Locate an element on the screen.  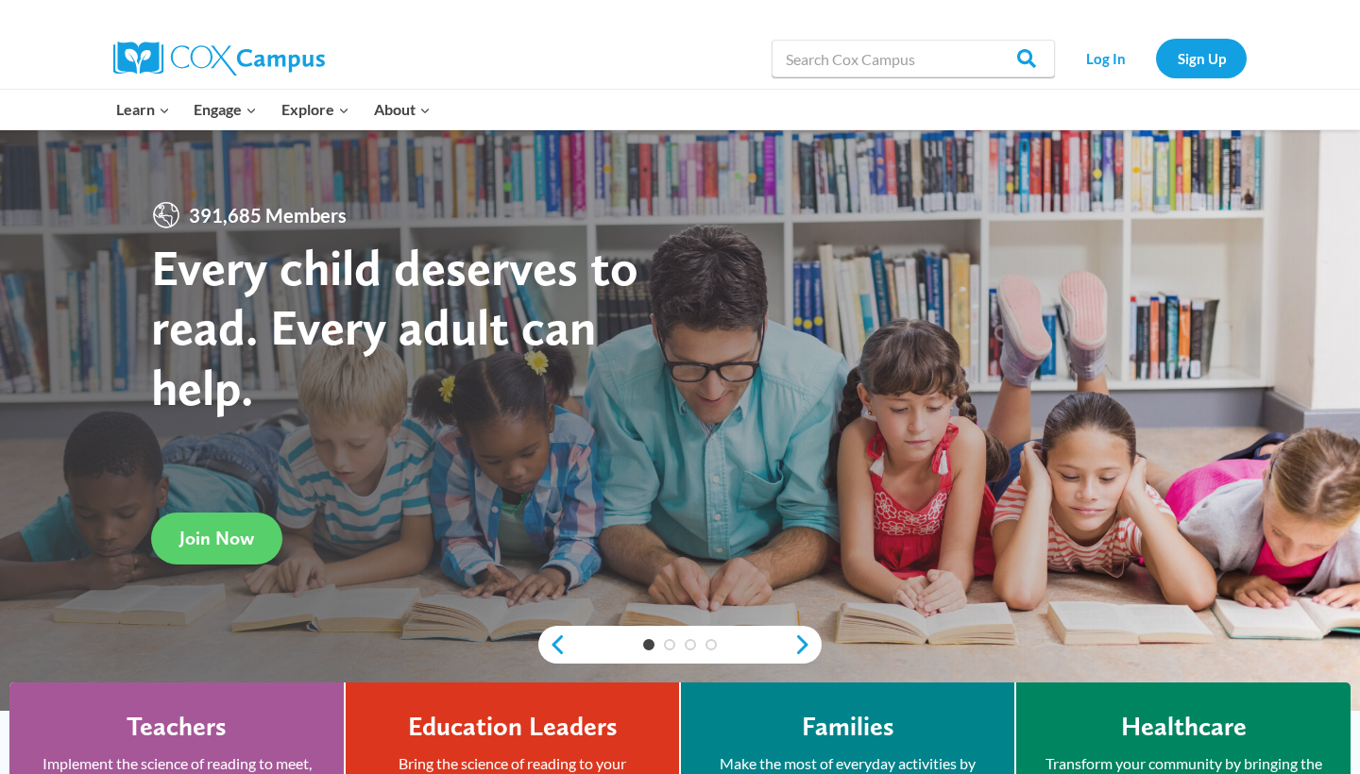
a: 4 is located at coordinates (711, 645).